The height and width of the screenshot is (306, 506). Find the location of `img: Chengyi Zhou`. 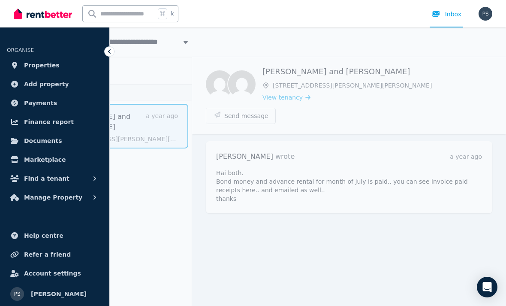

img: Chengyi Zhou is located at coordinates (242, 84).